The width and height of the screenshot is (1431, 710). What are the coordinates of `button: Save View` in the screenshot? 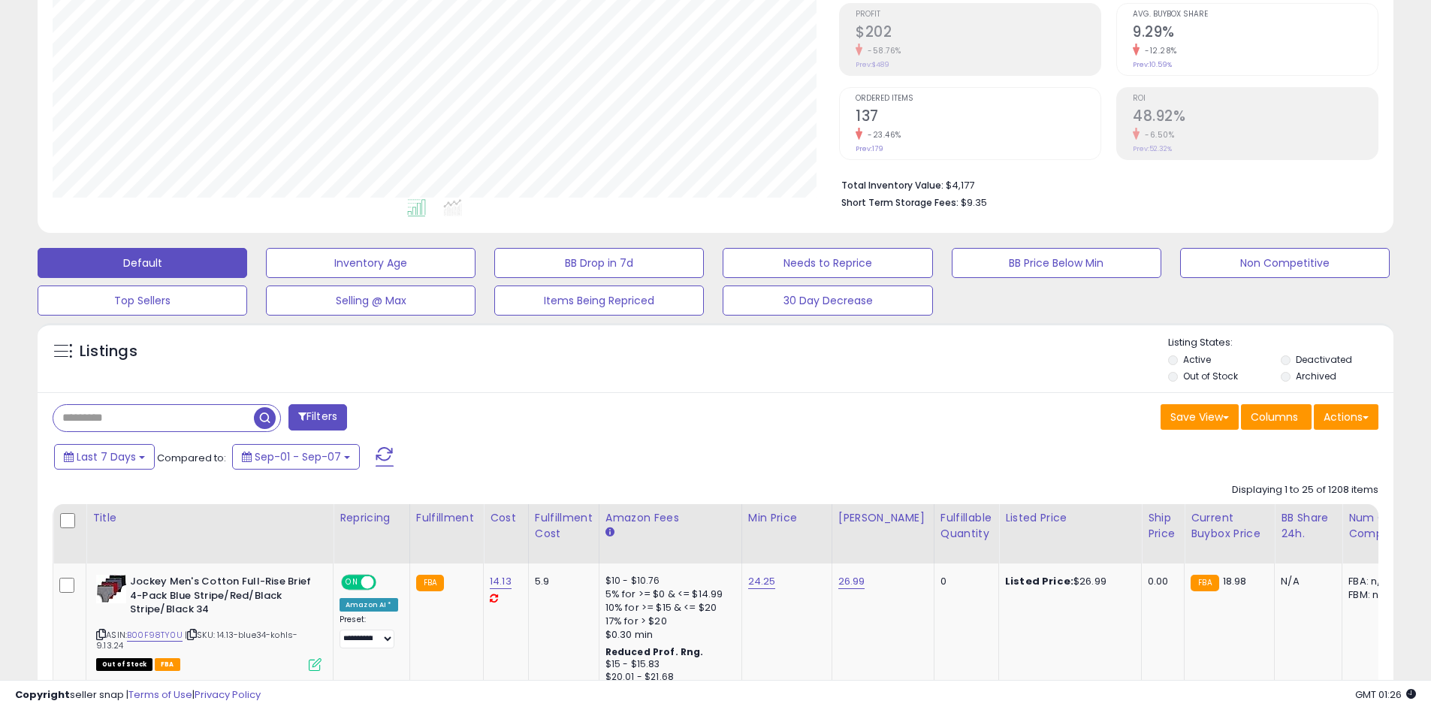 It's located at (1199, 417).